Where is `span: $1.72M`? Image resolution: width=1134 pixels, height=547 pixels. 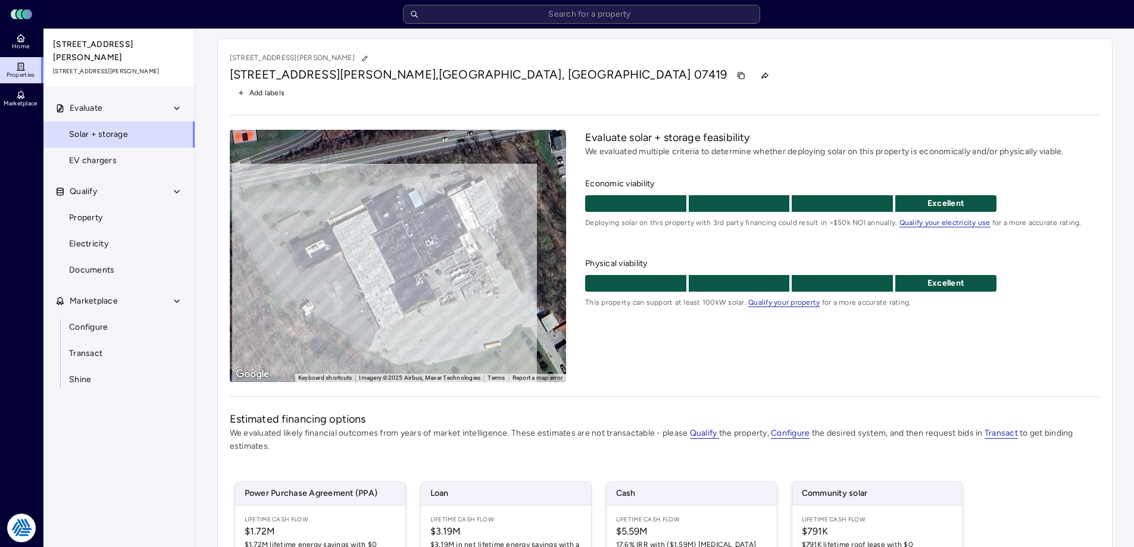 span: $1.72M is located at coordinates (320, 532).